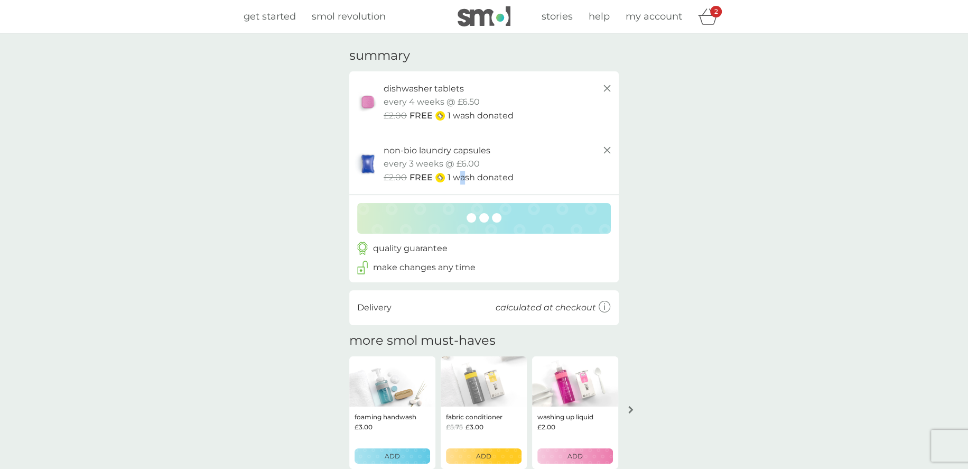 This screenshot has width=968, height=469. I want to click on a: help, so click(599, 16).